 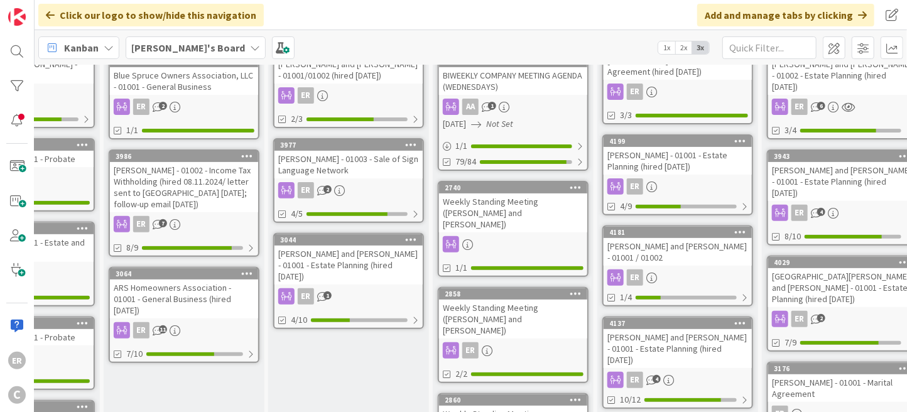 What do you see at coordinates (17, 17) in the screenshot?
I see `img: Visit kanbanzone.com` at bounding box center [17, 17].